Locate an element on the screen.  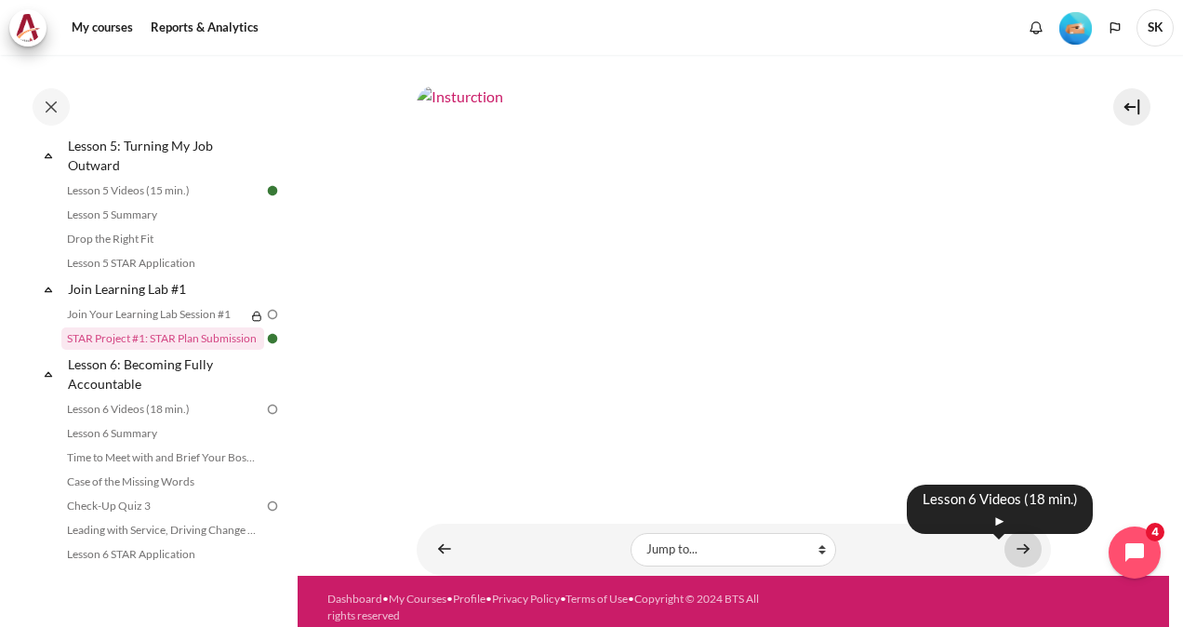
div: Show notification window with no new notifications is located at coordinates (1036, 28).